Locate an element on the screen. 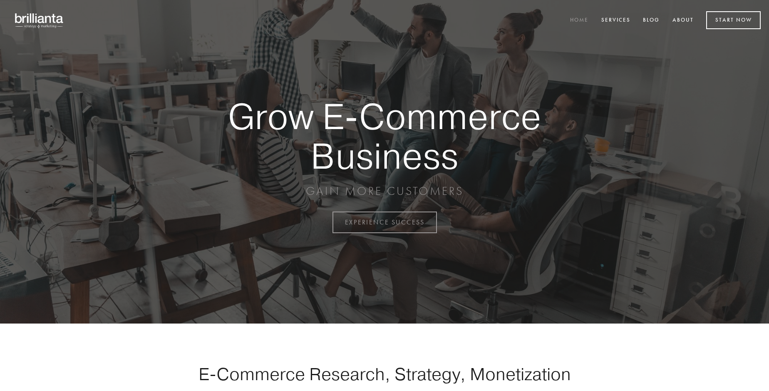  a: Services is located at coordinates (616, 20).